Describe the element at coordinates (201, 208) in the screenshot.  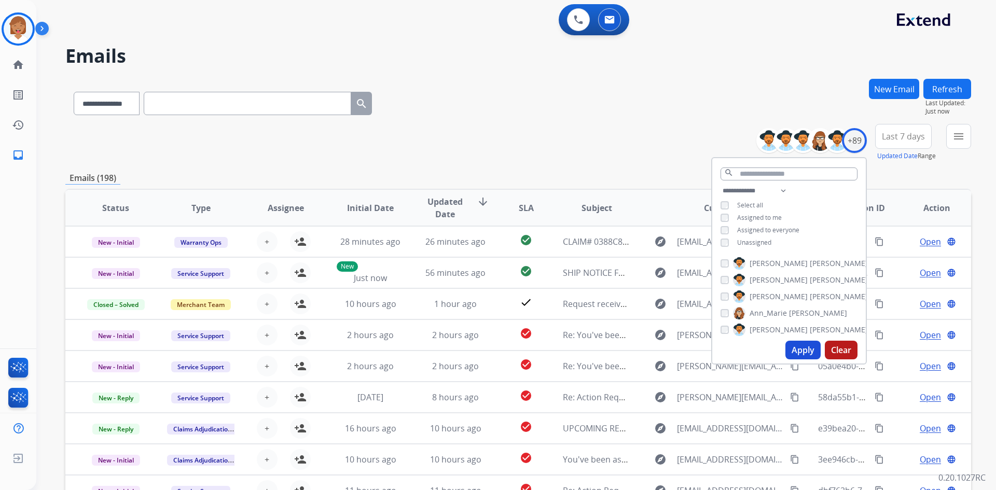
I see `span: Type` at that location.